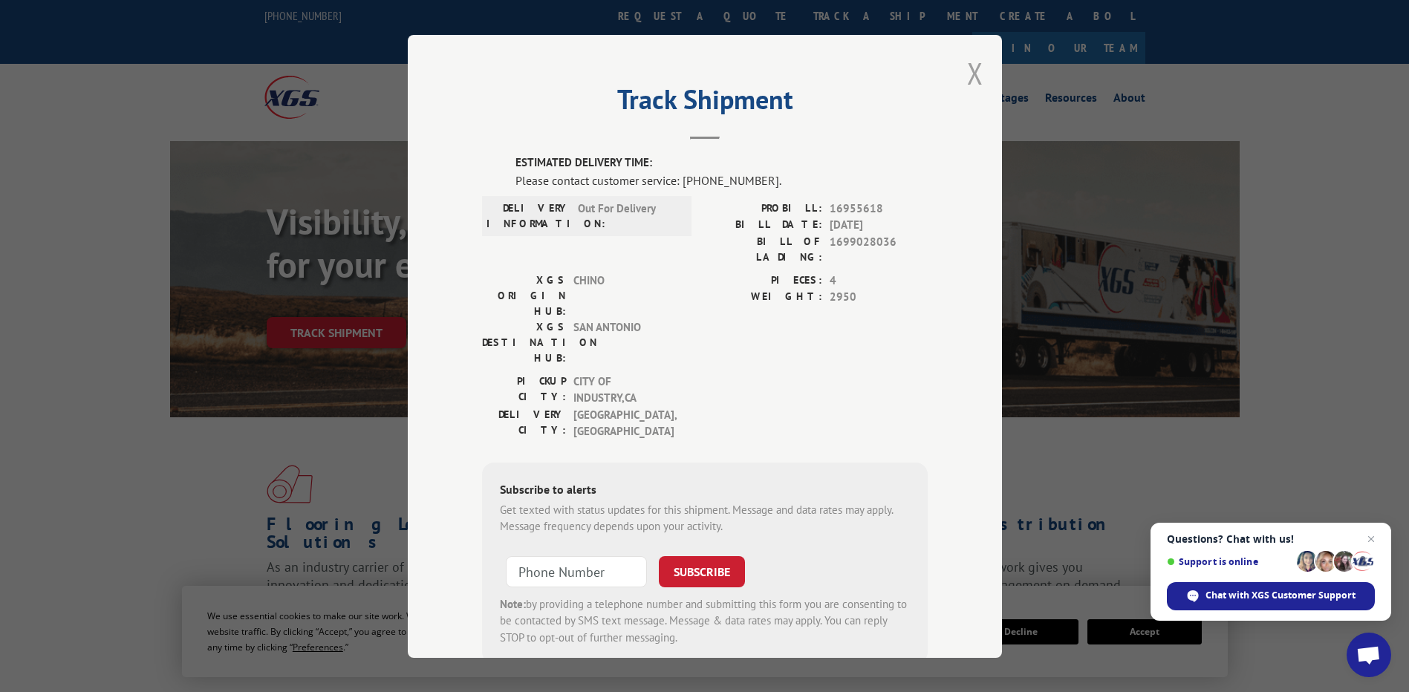 This screenshot has width=1409, height=692. I want to click on span: 16955618, so click(879, 208).